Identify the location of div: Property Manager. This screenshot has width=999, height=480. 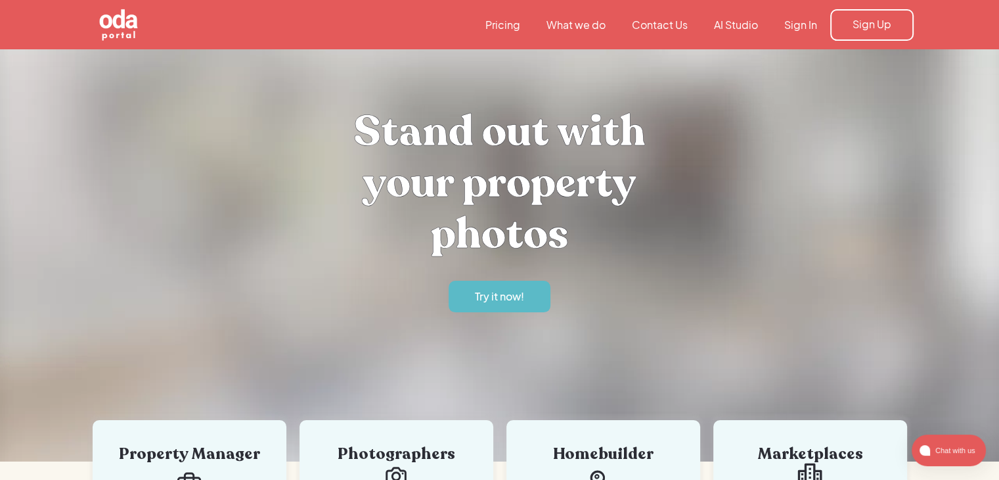
(189, 454).